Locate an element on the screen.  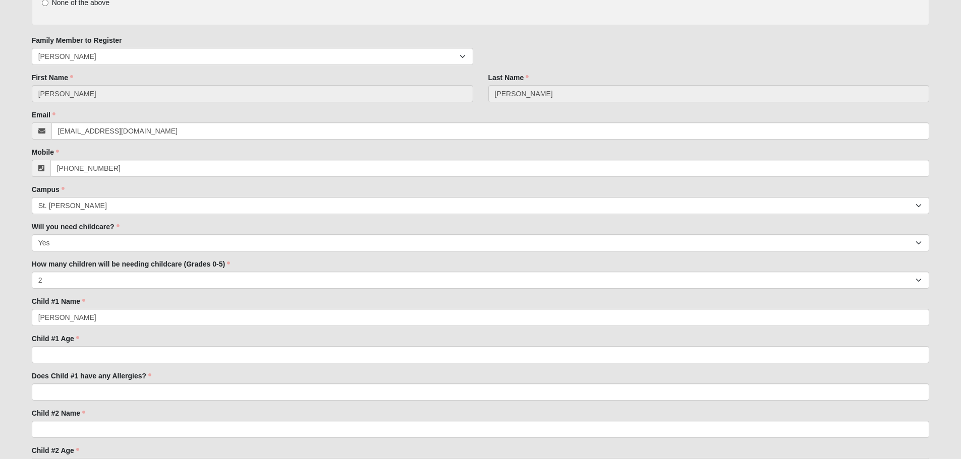
label: Family Member to Register is located at coordinates (77, 40).